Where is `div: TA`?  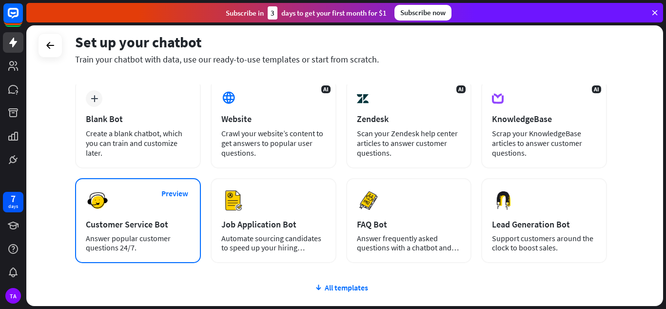
div: TA is located at coordinates (13, 295).